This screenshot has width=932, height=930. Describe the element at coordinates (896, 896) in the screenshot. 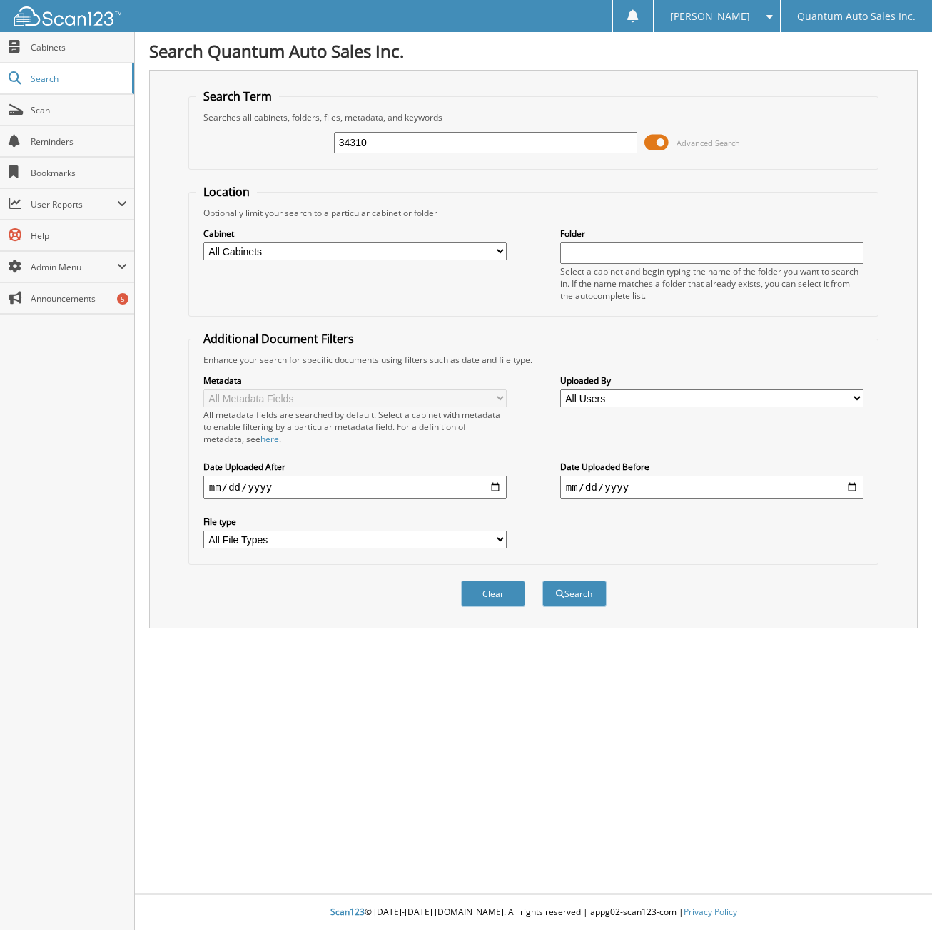

I see `div: Chat Widget` at that location.